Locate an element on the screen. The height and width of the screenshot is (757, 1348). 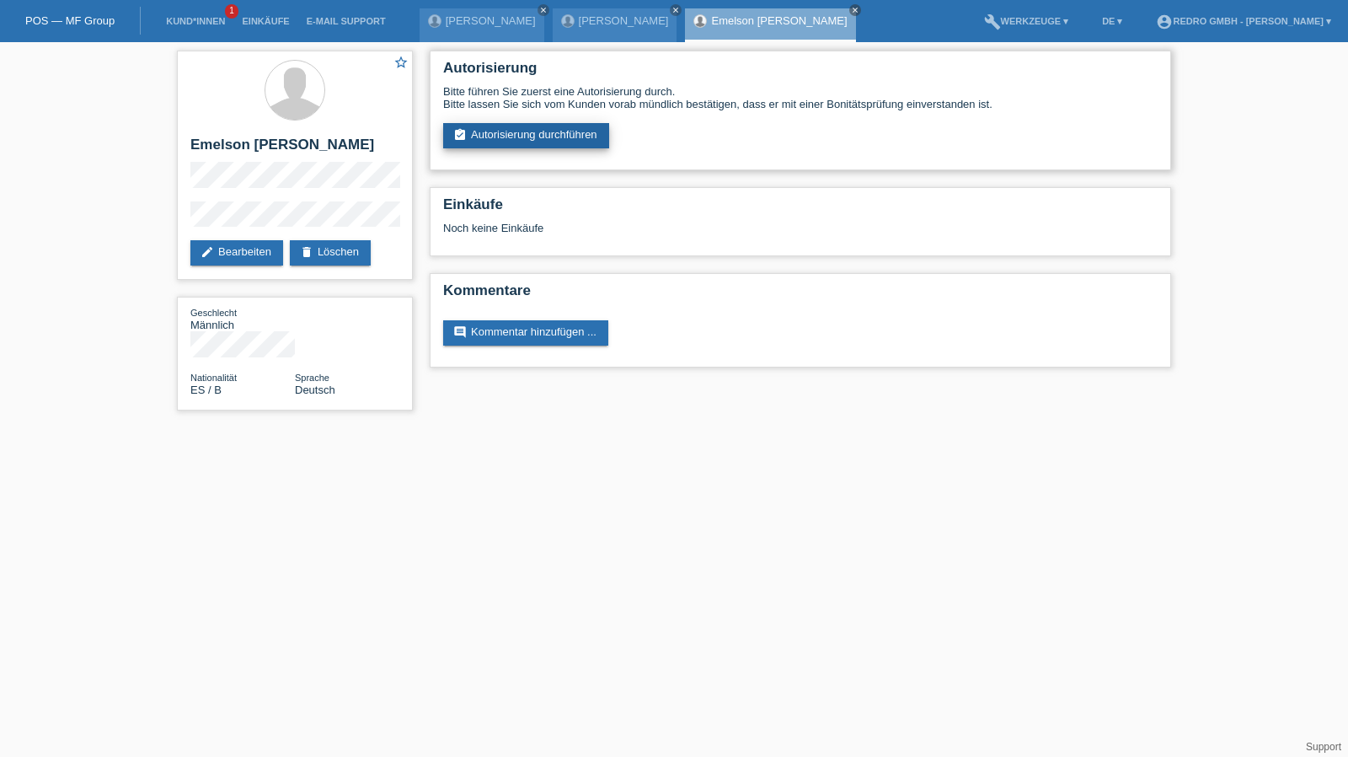
i: build is located at coordinates (993, 22).